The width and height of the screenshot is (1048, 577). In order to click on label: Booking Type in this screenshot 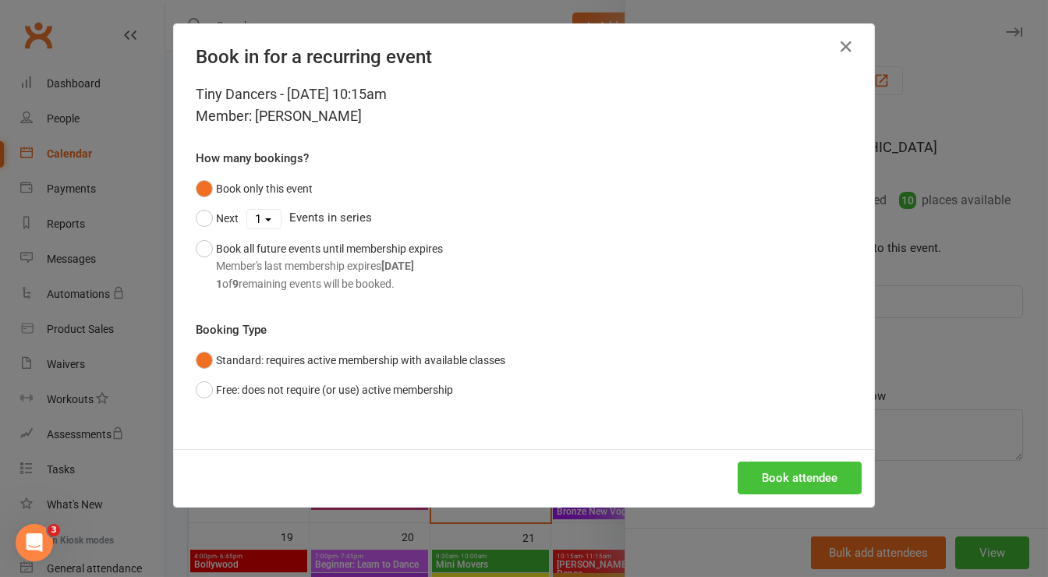, I will do `click(231, 330)`.